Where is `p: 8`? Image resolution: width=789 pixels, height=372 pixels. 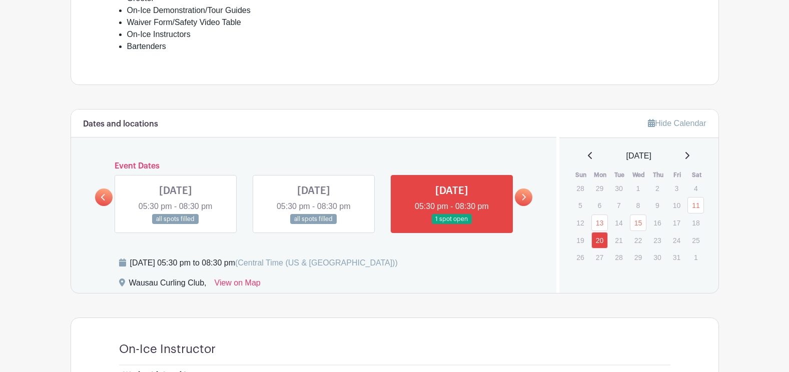
p: 8 is located at coordinates (638, 205).